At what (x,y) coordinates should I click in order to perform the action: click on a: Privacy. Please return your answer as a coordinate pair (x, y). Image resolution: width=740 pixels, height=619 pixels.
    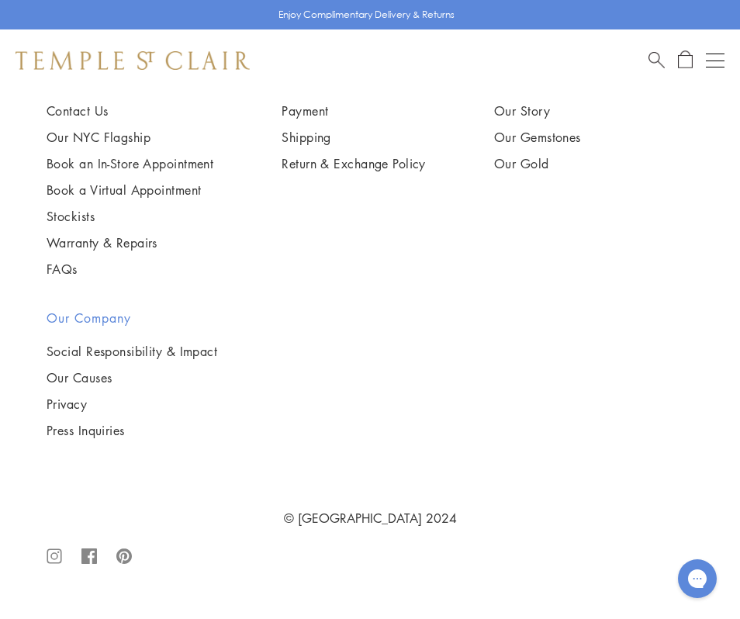
    Looking at the image, I should click on (132, 404).